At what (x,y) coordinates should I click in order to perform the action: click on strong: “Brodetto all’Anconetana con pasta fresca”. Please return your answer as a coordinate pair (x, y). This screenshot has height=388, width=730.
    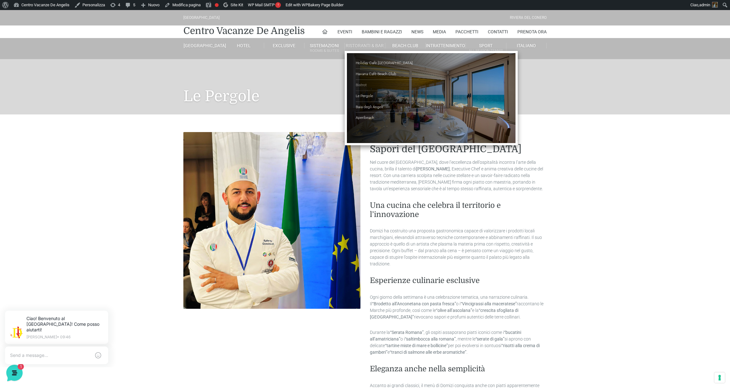
    Looking at the image, I should click on (414, 304).